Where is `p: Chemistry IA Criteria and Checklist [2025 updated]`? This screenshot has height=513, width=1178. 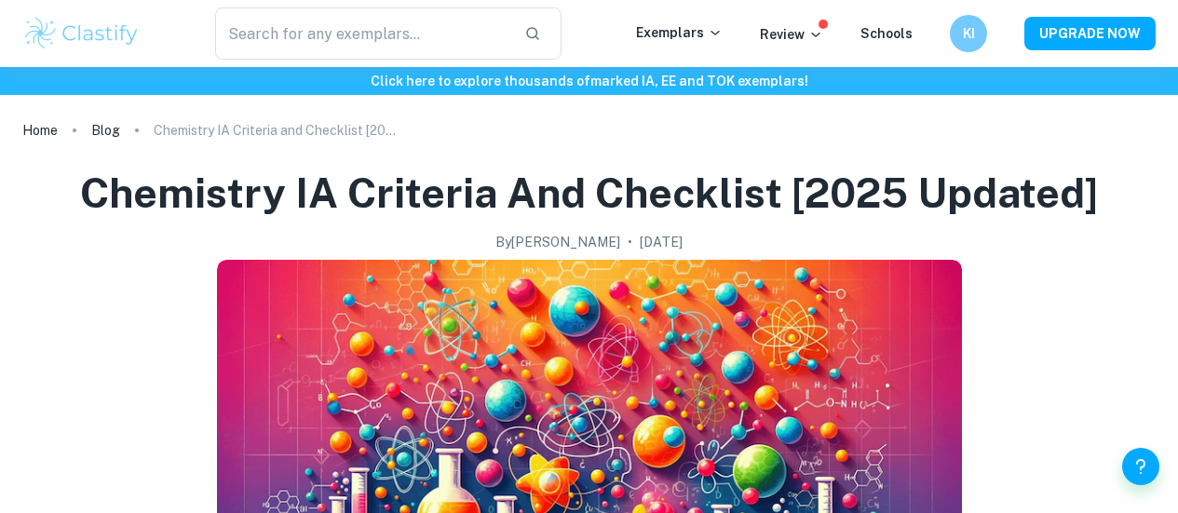 p: Chemistry IA Criteria and Checklist [2025 updated] is located at coordinates (275, 130).